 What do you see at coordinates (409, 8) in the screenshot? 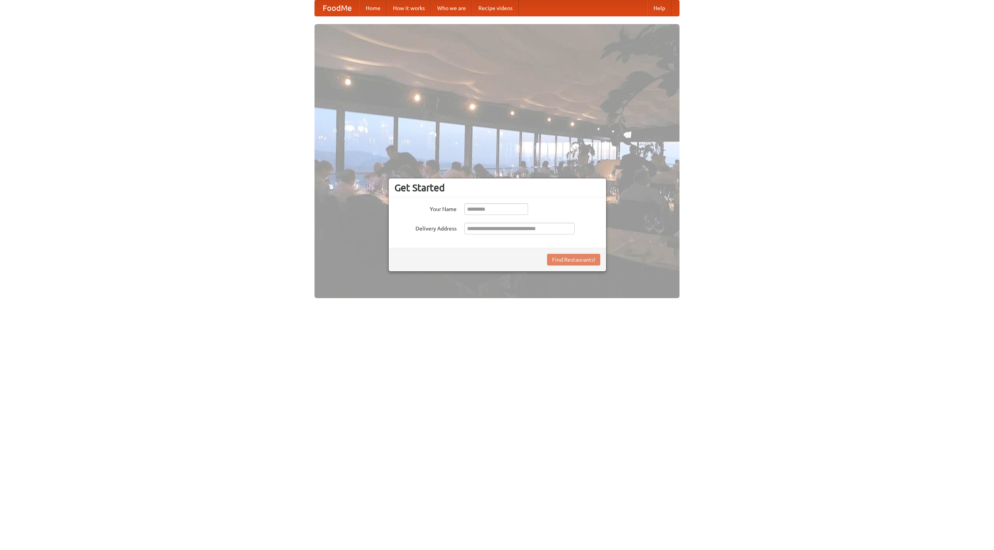
I see `a: How it works` at bounding box center [409, 8].